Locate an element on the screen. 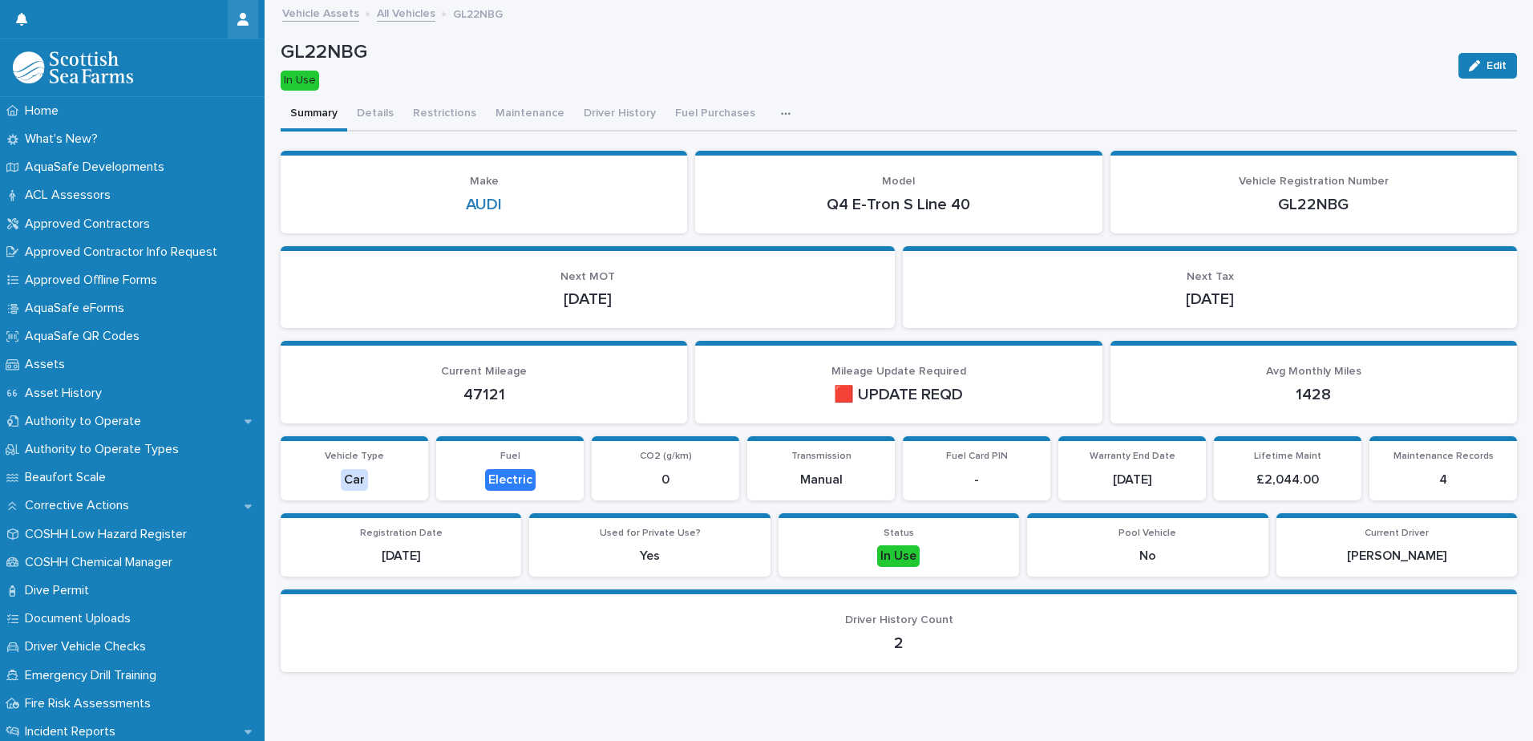 The image size is (1533, 741). p: Approved Contractors is located at coordinates (91, 224).